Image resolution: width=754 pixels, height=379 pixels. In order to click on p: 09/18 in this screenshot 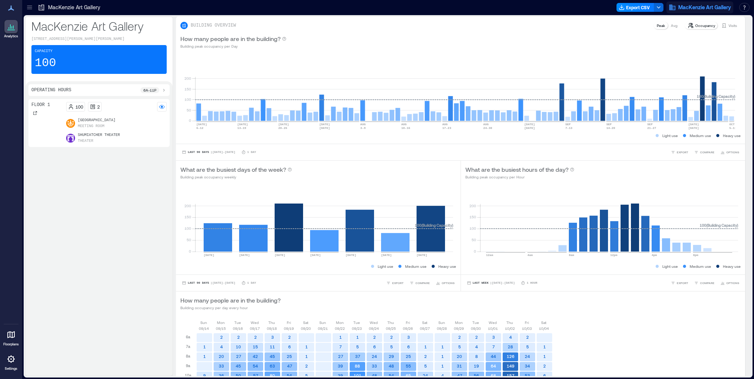, I will do `click(272, 329)`.